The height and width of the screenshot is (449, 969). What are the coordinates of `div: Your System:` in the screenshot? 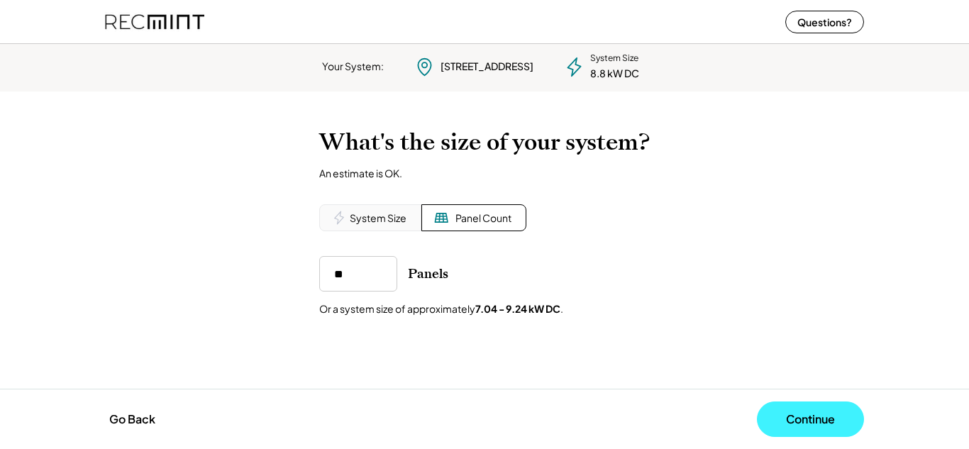 It's located at (352, 67).